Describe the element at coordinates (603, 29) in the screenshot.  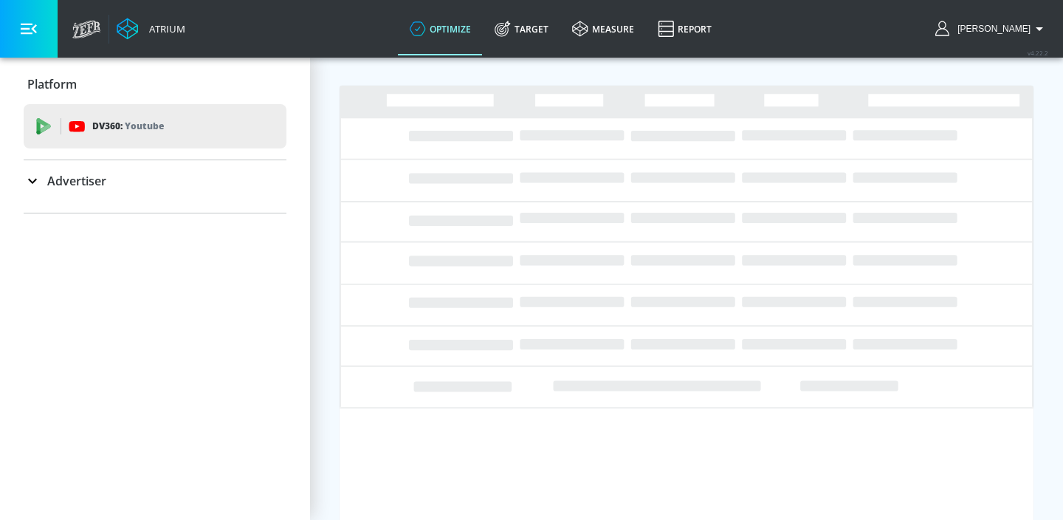
I see `a: measure` at that location.